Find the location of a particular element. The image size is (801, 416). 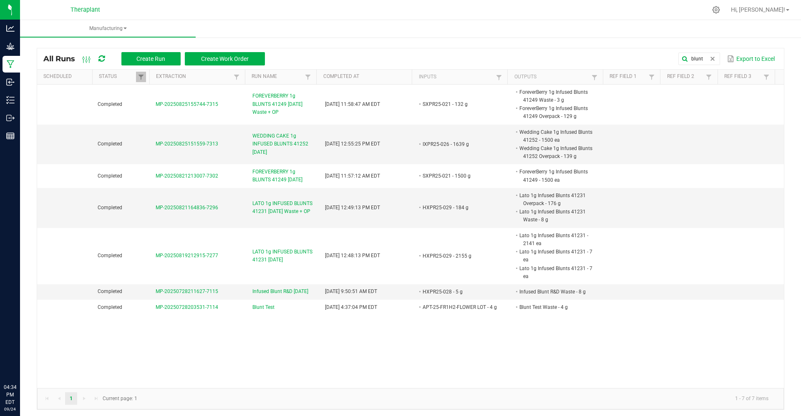

span: MP-20250825151559-7313 is located at coordinates (187, 144).